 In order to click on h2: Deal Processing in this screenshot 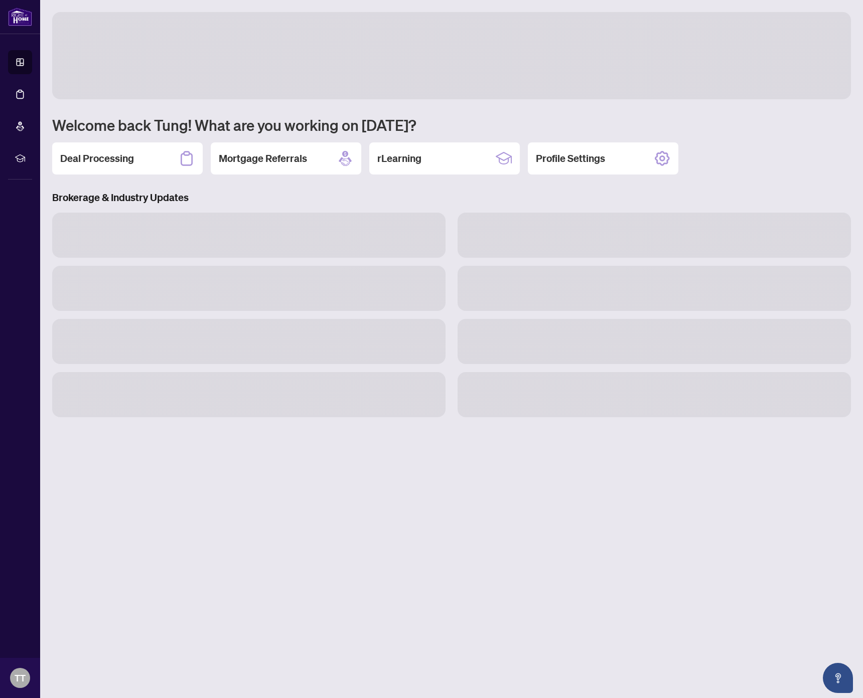, I will do `click(97, 159)`.